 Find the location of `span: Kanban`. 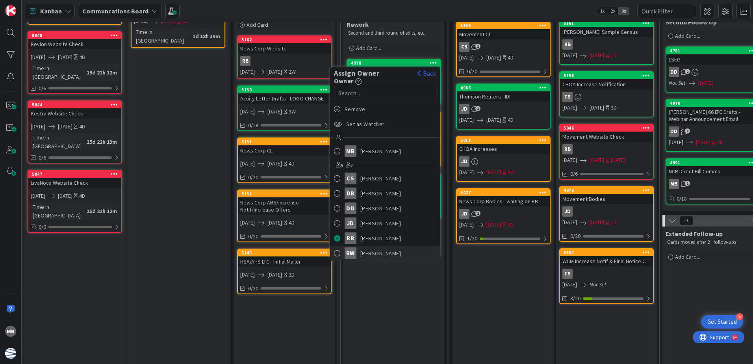

span: Kanban is located at coordinates (51, 11).